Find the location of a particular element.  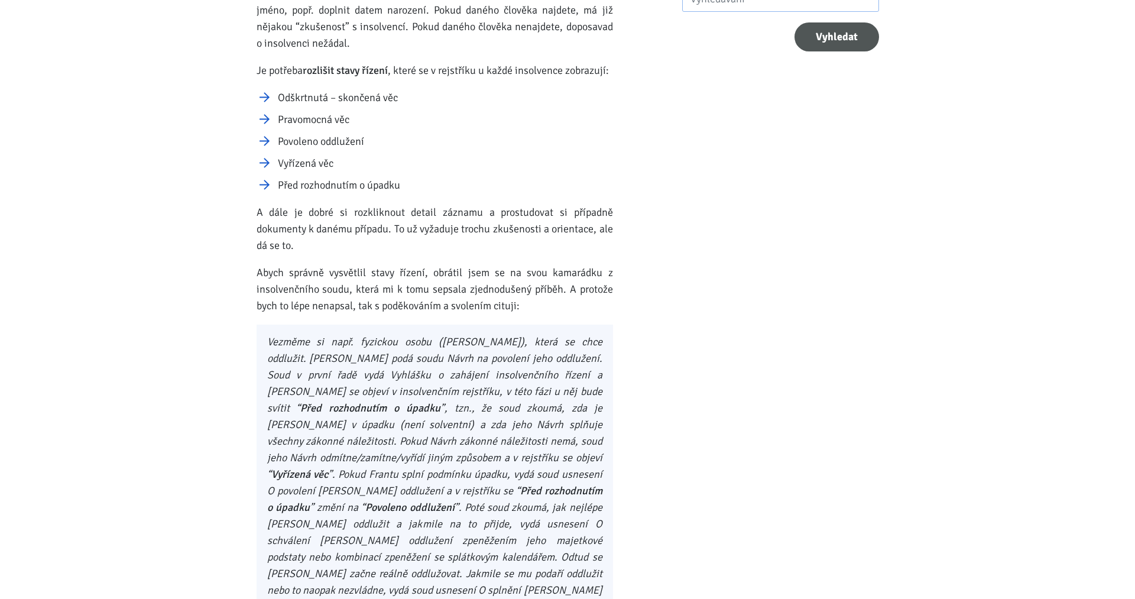

li: Pravomocná věc is located at coordinates (445, 119).